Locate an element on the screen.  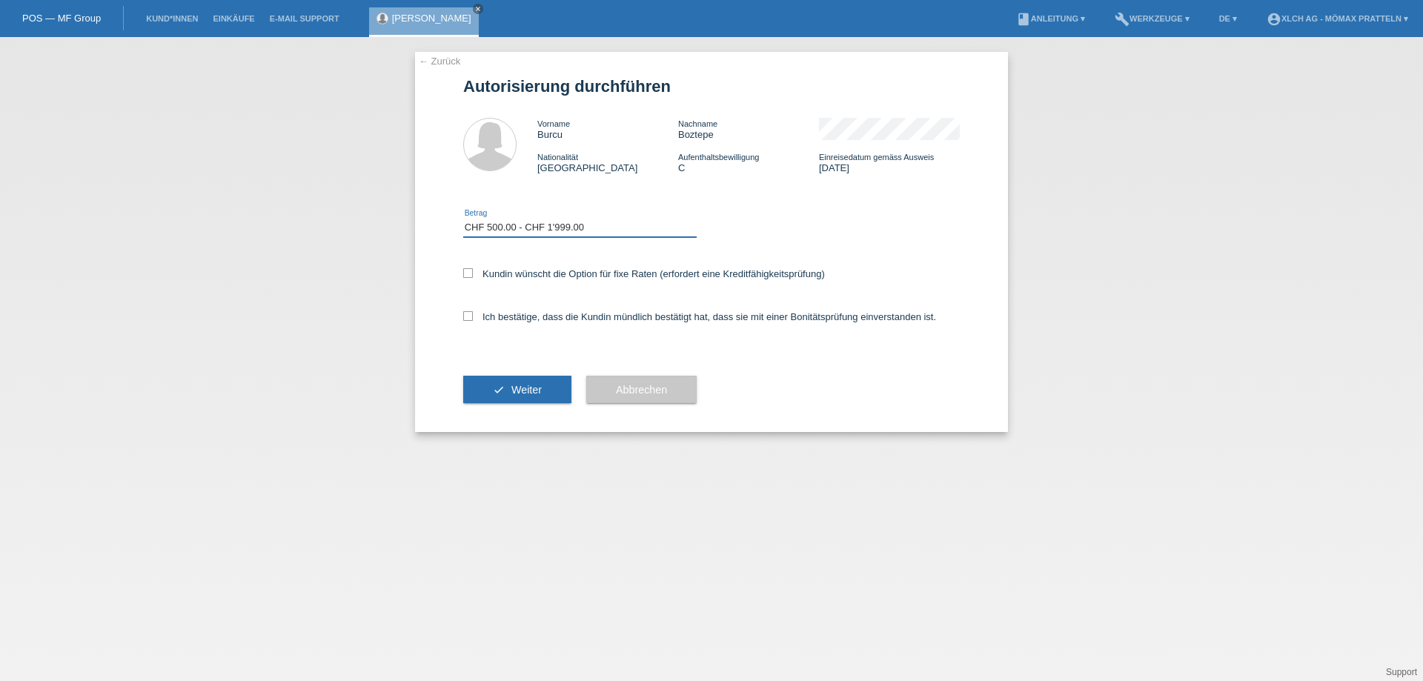
button: Abbrechen is located at coordinates (641, 390).